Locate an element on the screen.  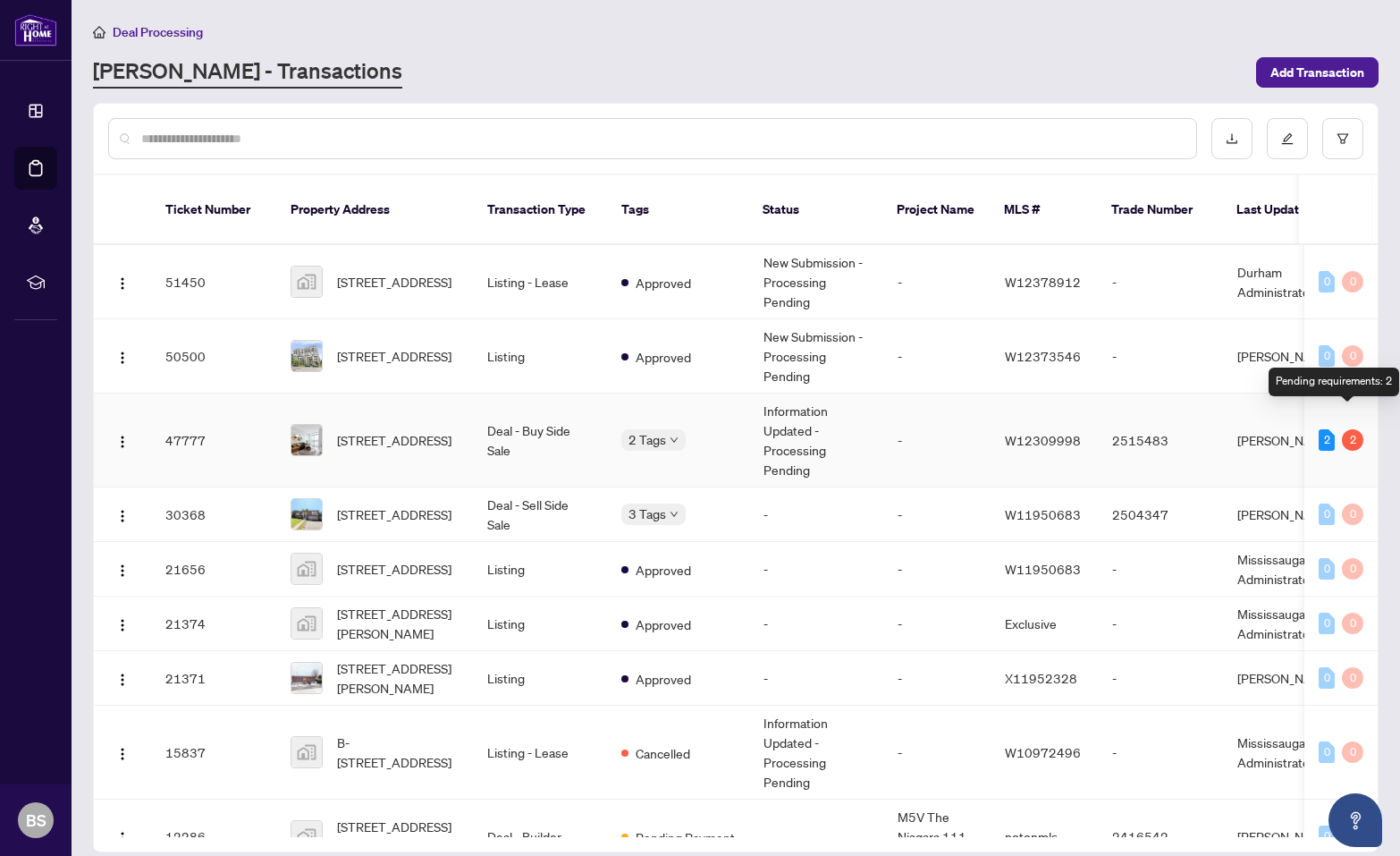
span: Add Transaction is located at coordinates (1317, 73).